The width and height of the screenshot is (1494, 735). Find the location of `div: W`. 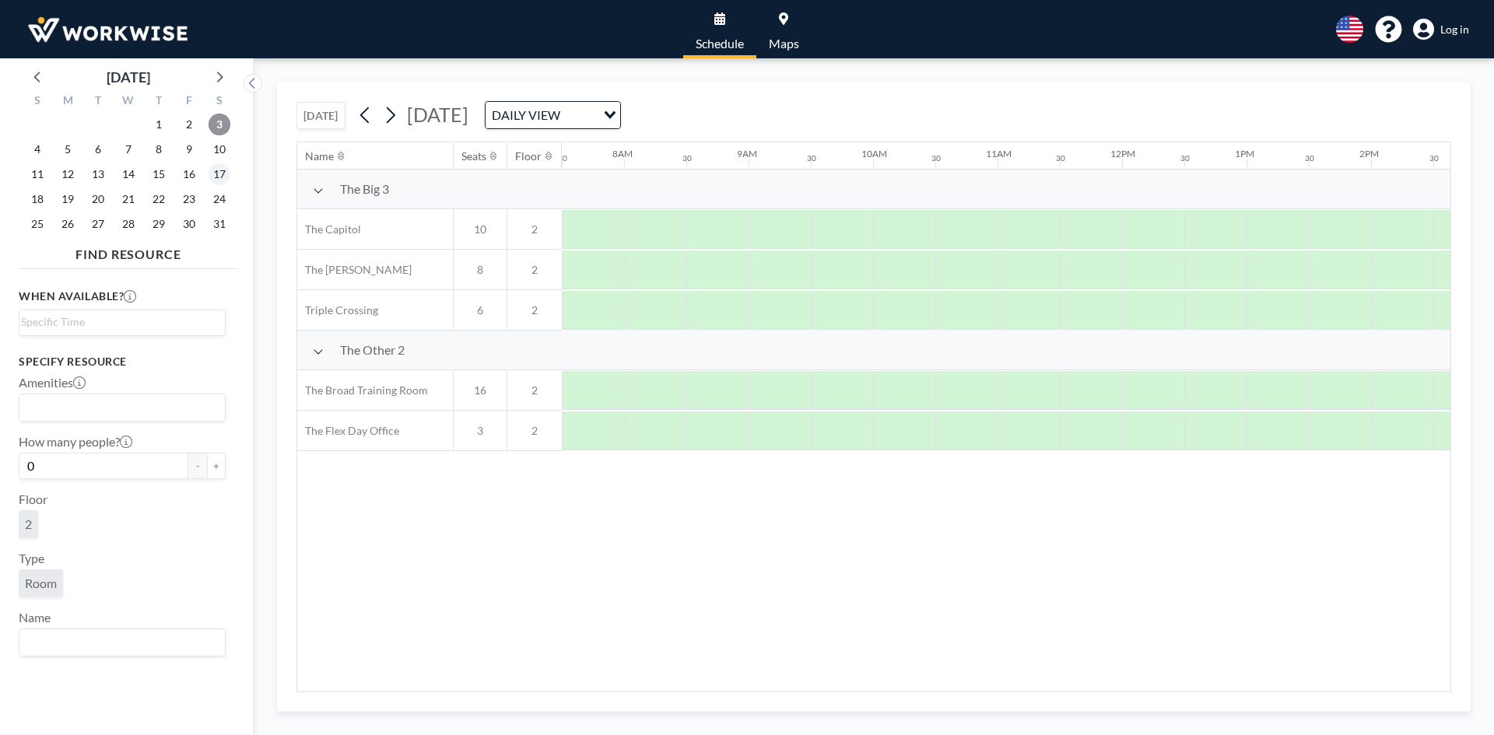

div: W is located at coordinates (128, 102).